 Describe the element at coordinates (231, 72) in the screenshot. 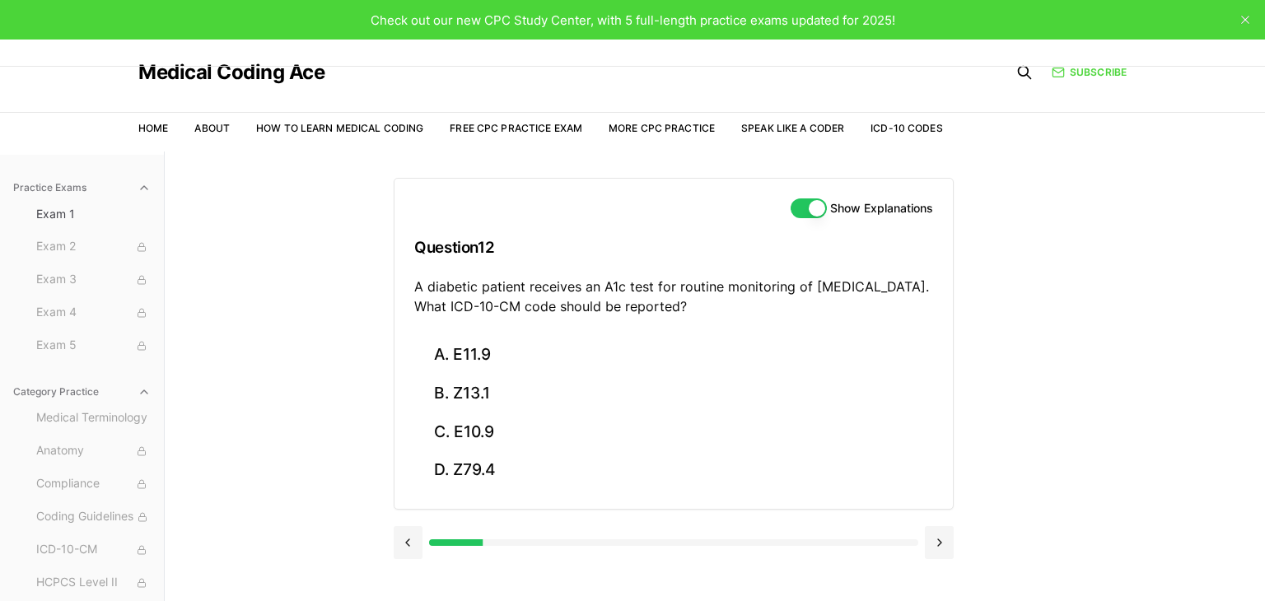

I see `a: Medical Coding Ace` at that location.